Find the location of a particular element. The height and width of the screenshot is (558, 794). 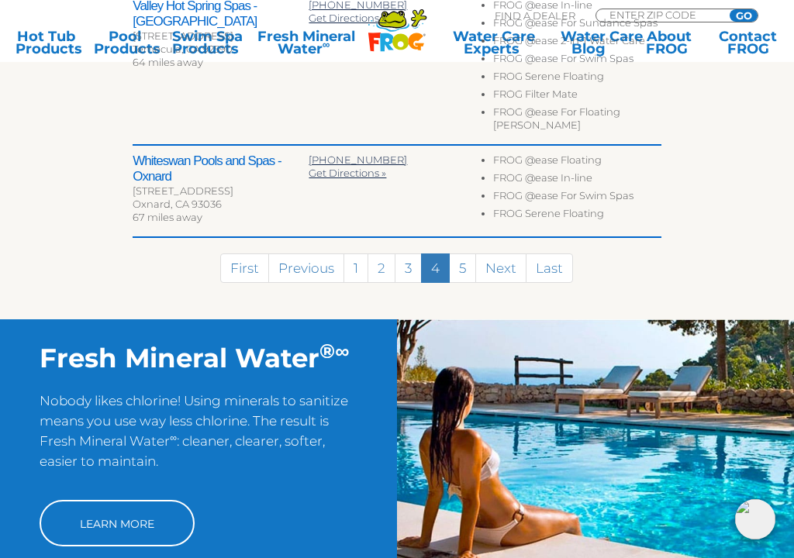

a: 2 is located at coordinates (381, 268).